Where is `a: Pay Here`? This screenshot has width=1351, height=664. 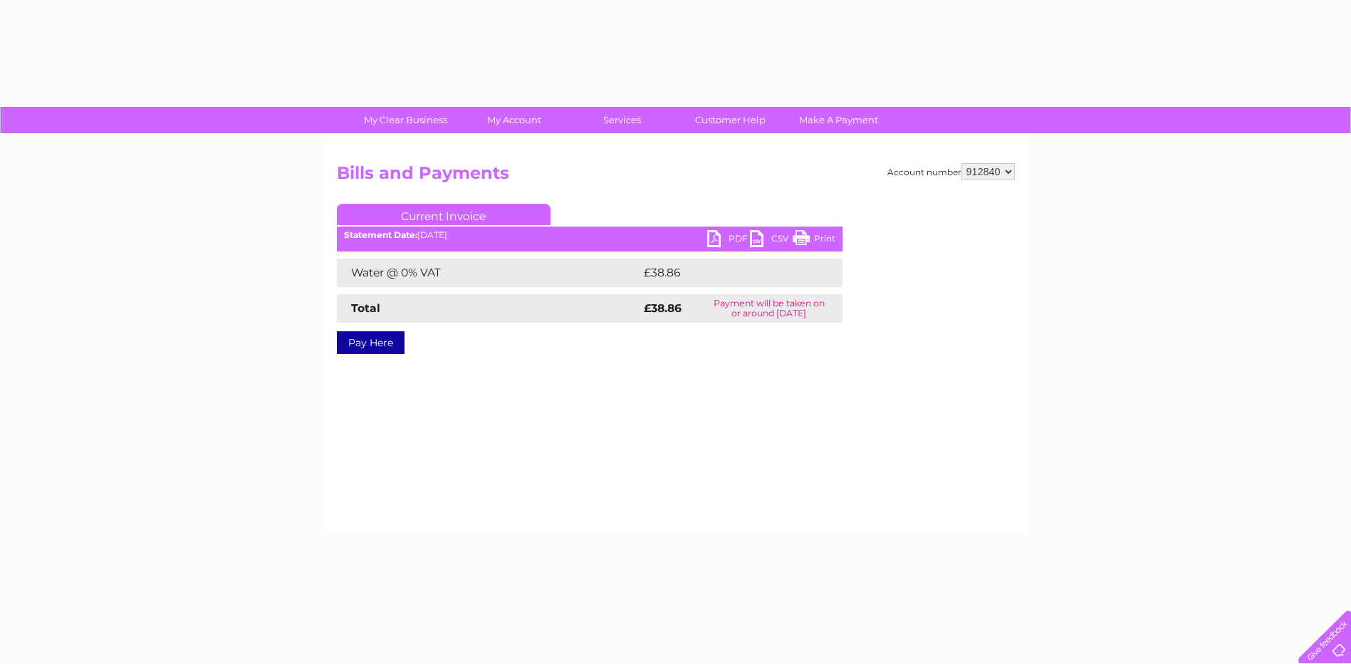
a: Pay Here is located at coordinates (370, 342).